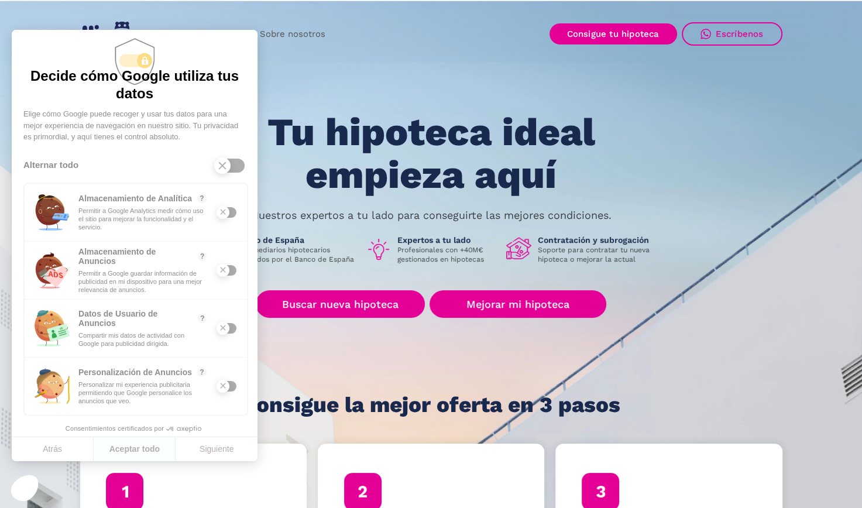  I want to click on a: Sobre nosotros, so click(293, 34).